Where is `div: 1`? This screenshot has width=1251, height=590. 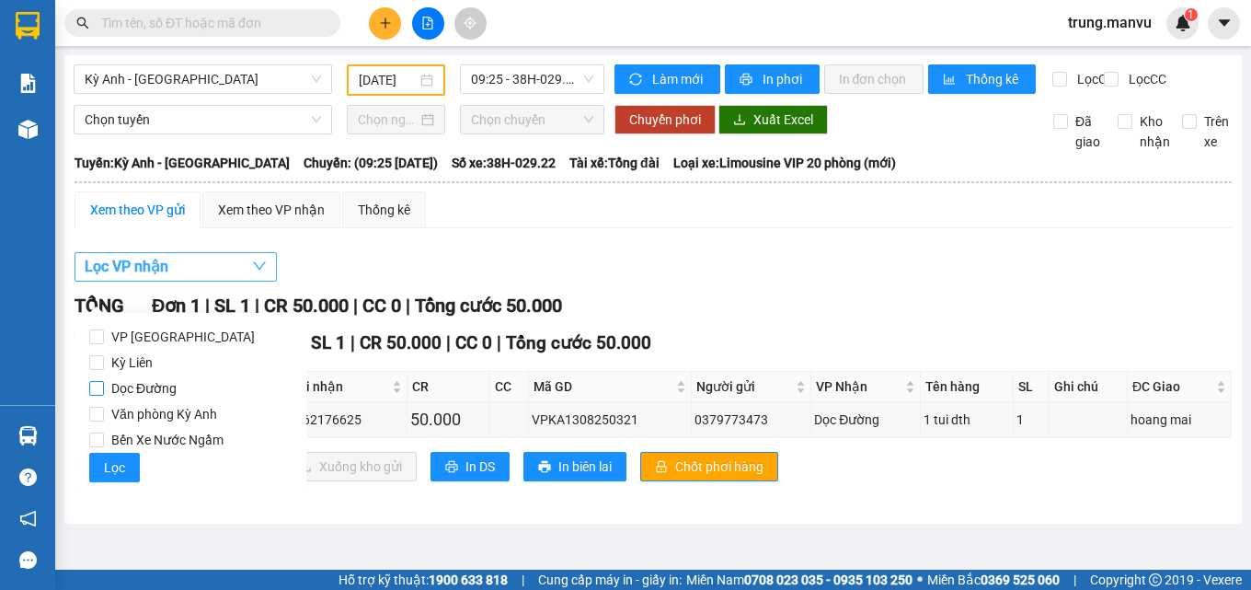
div: 1 is located at coordinates (1031, 420).